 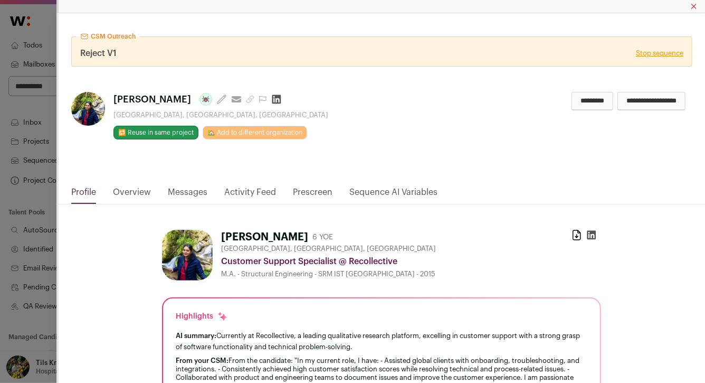 What do you see at coordinates (156, 133) in the screenshot?
I see `button: 🔂 Reuse in same project` at bounding box center [156, 133].